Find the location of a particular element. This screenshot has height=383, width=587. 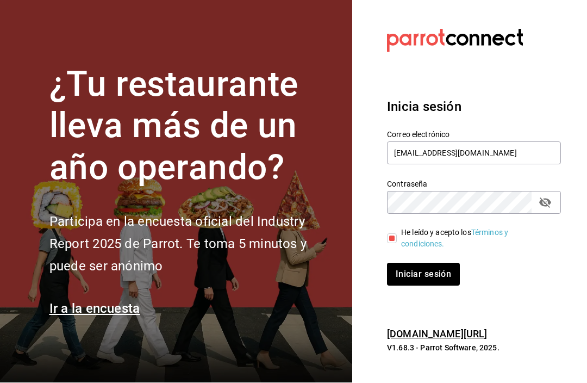

input: Ingresa tu correo electrónico is located at coordinates (474, 153).